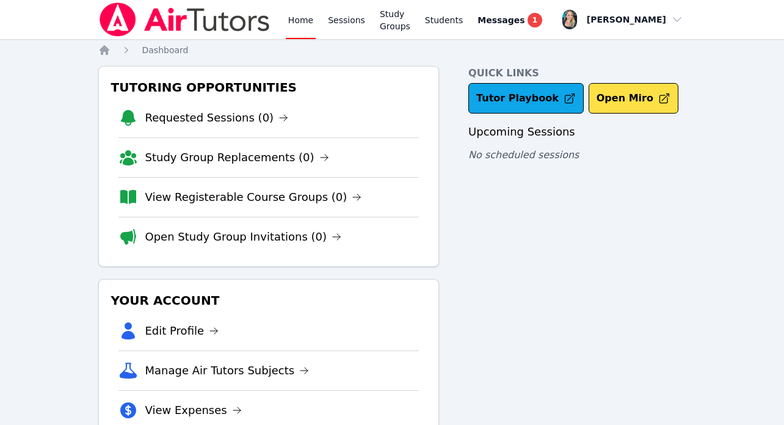 The width and height of the screenshot is (784, 425). I want to click on a: View Registerable Course Groups (0), so click(253, 197).